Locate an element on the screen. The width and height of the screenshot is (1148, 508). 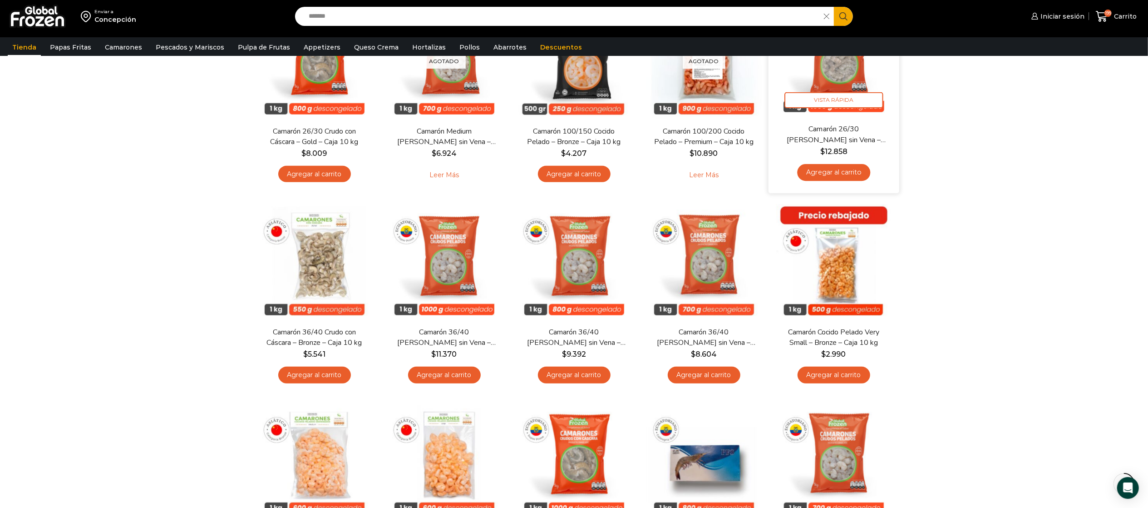
button: Search button is located at coordinates (843, 16).